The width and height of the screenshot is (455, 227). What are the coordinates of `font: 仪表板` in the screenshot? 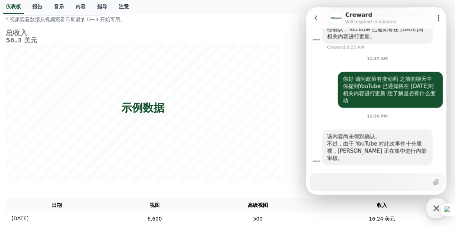 It's located at (13, 6).